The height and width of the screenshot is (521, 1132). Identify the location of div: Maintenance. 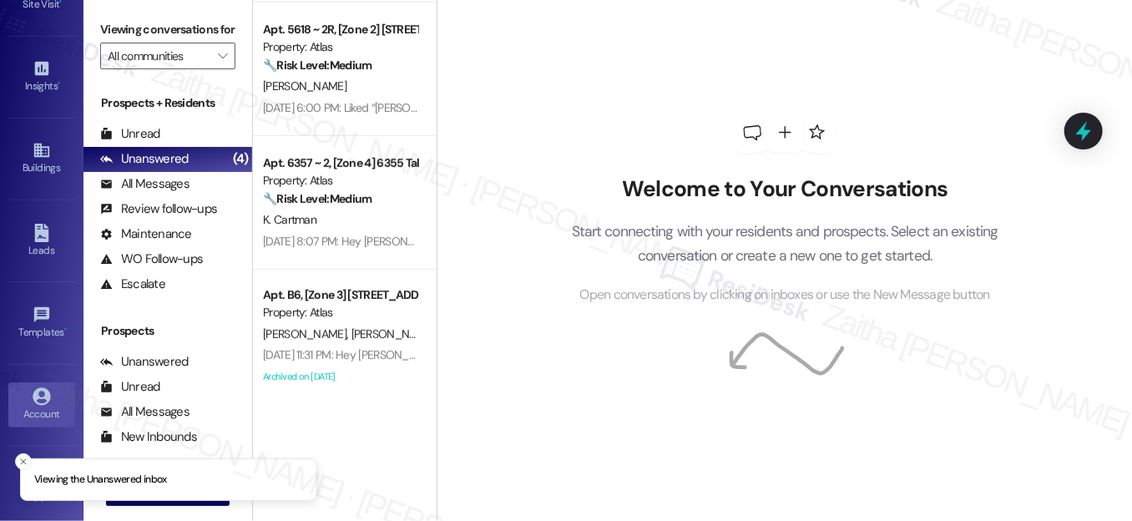
(146, 234).